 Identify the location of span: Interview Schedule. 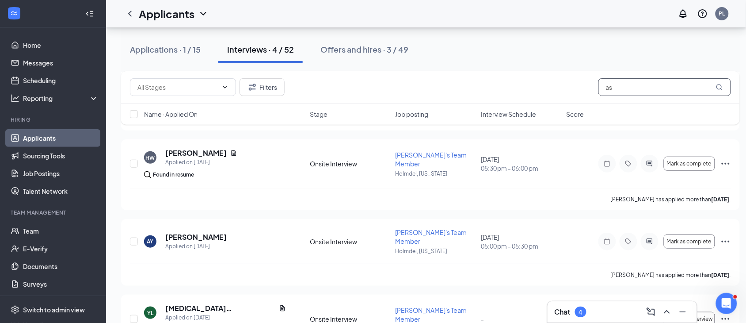
(509, 114).